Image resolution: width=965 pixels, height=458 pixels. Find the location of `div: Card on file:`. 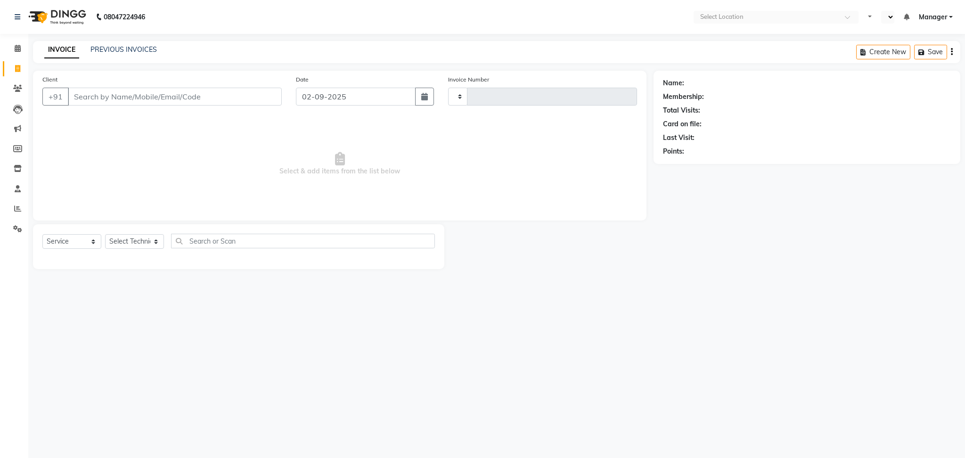

div: Card on file: is located at coordinates (682, 124).